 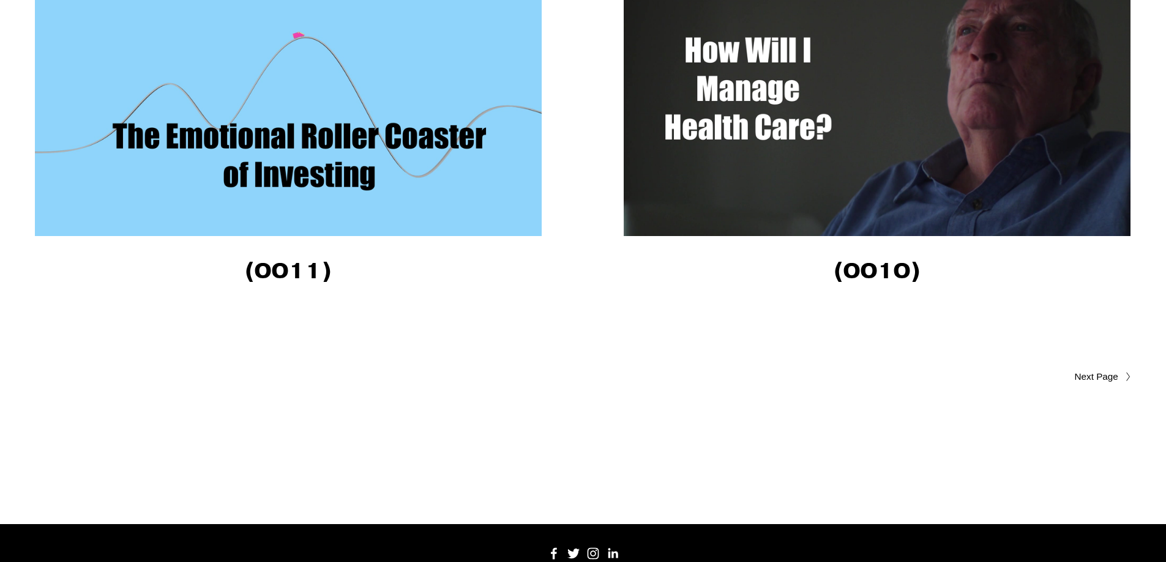 What do you see at coordinates (554, 554) in the screenshot?
I see `a: Facebook` at bounding box center [554, 554].